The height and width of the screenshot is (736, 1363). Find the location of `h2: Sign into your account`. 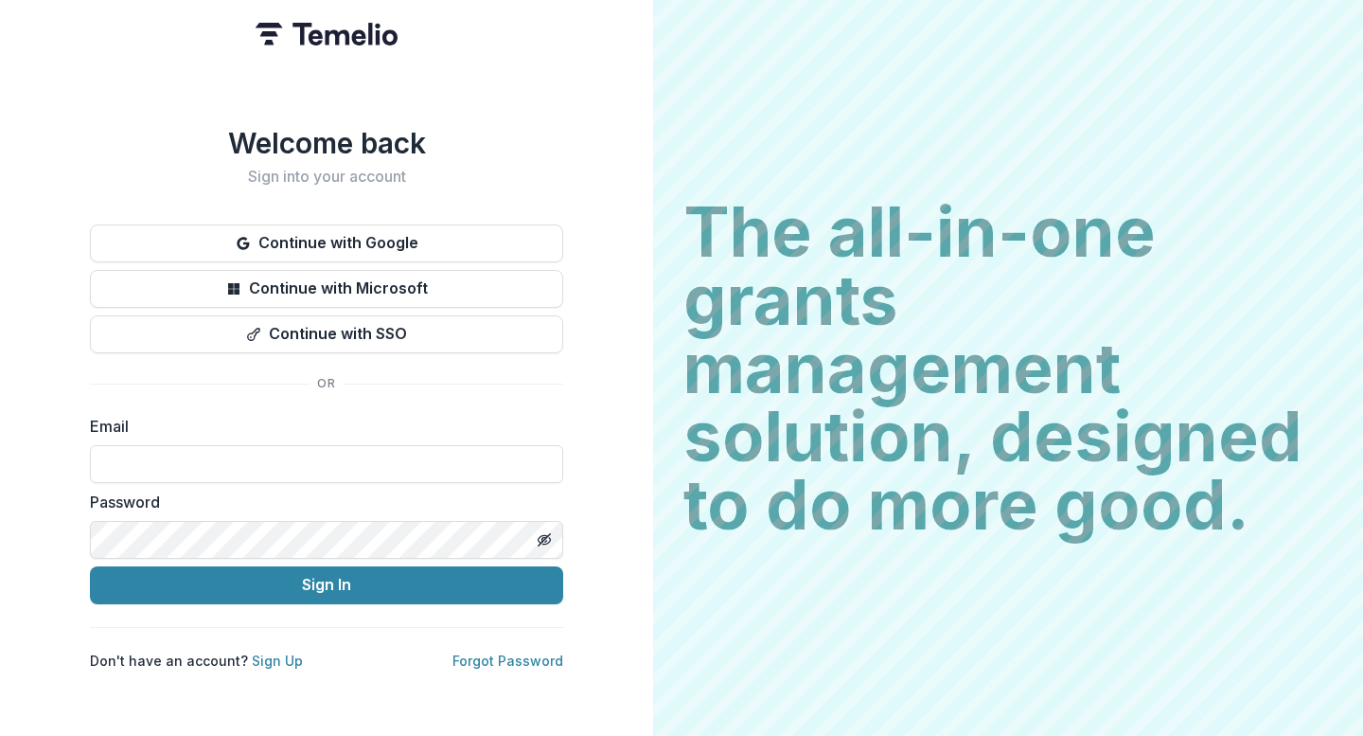

h2: Sign into your account is located at coordinates (327, 176).